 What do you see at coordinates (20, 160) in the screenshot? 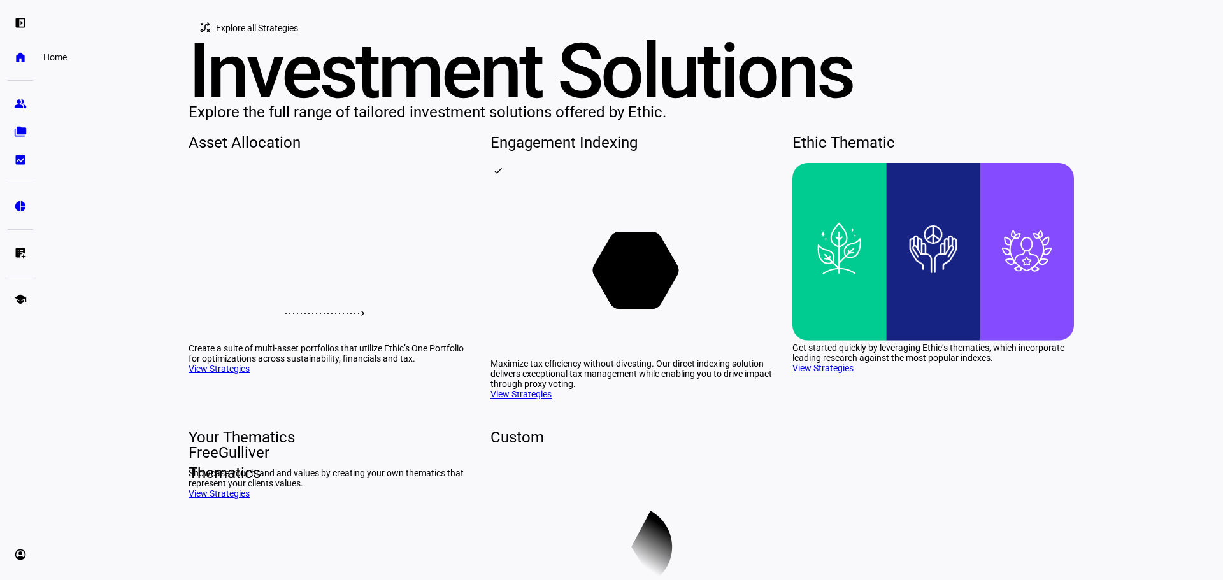
I see `a: bid_landscape` at bounding box center [20, 160].